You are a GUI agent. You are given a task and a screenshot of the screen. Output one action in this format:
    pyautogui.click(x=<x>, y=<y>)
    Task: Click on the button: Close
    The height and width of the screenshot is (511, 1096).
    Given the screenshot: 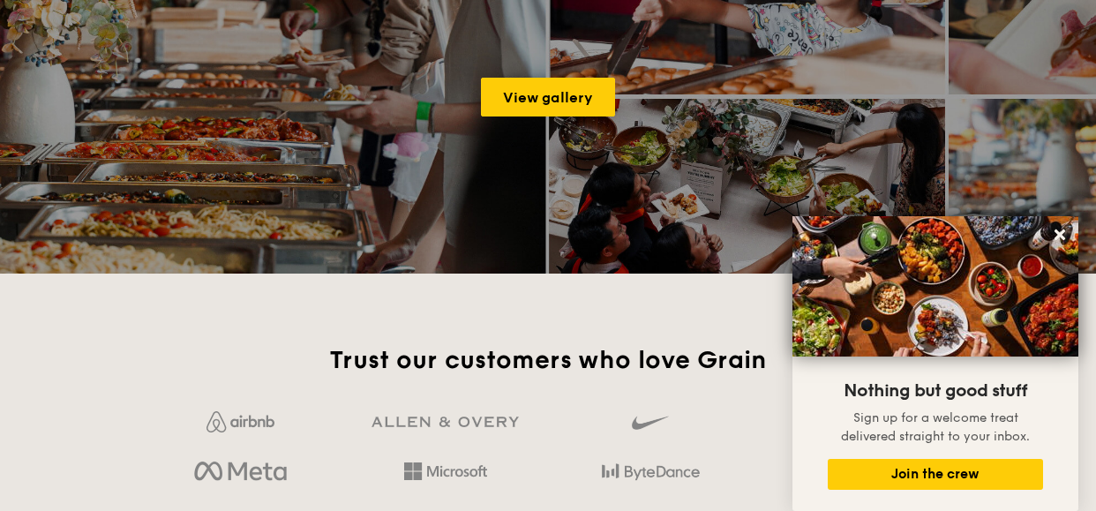 What is the action you would take?
    pyautogui.click(x=1060, y=235)
    